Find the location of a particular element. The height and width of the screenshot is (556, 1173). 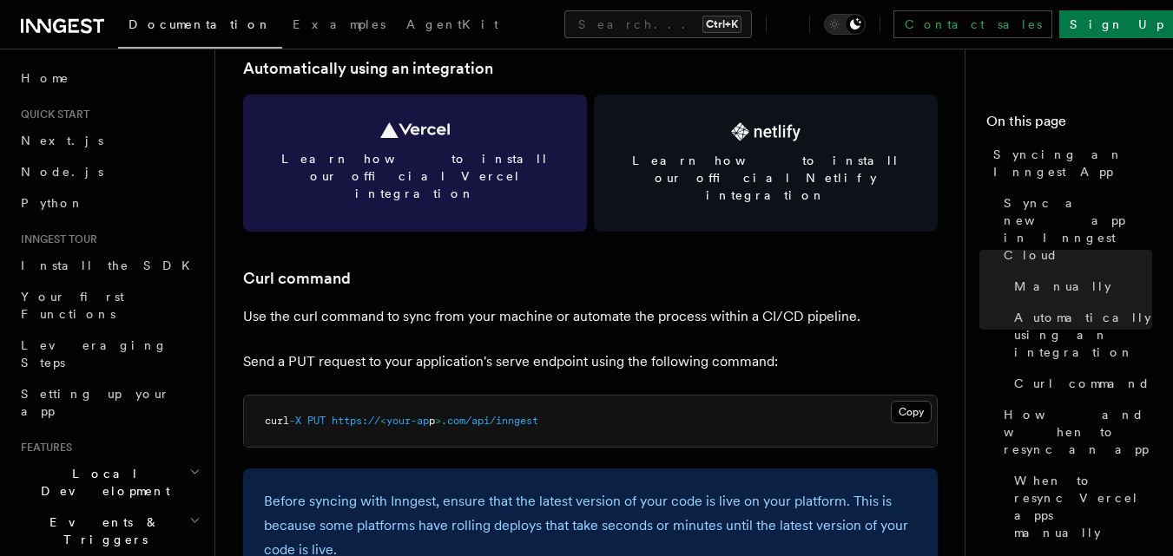

a: Learn how to install our official Netlify integration is located at coordinates (765, 163).